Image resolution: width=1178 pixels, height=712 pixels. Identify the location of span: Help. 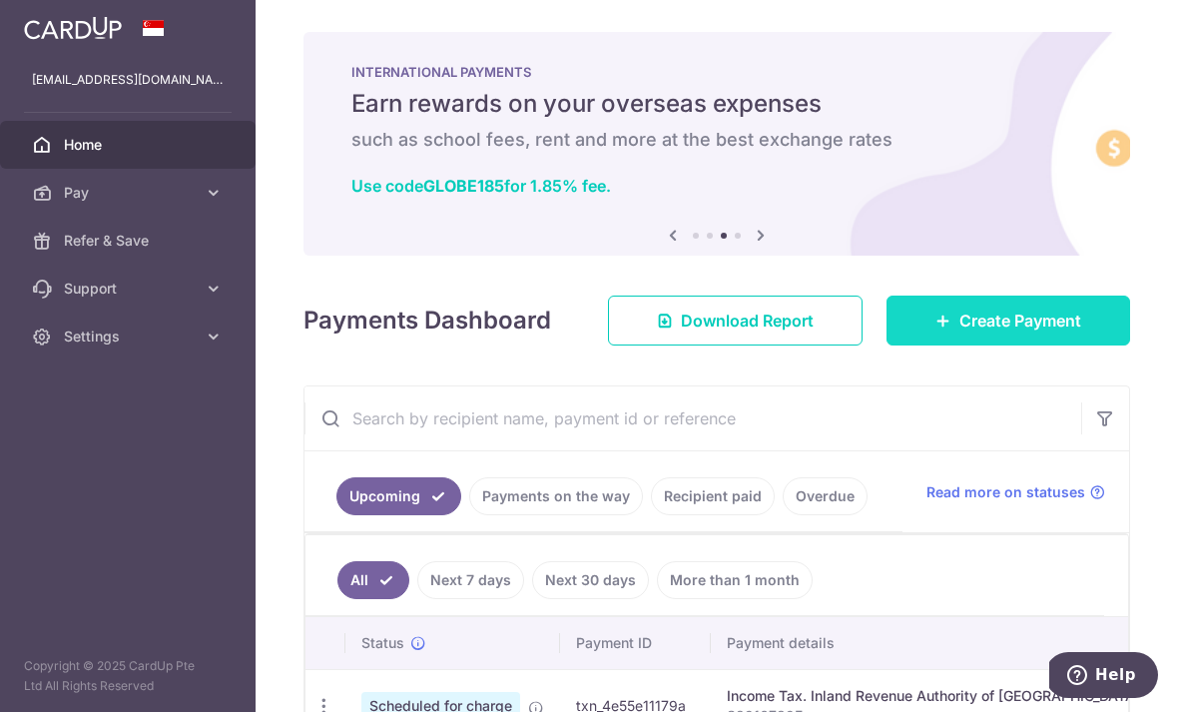
(66, 23).